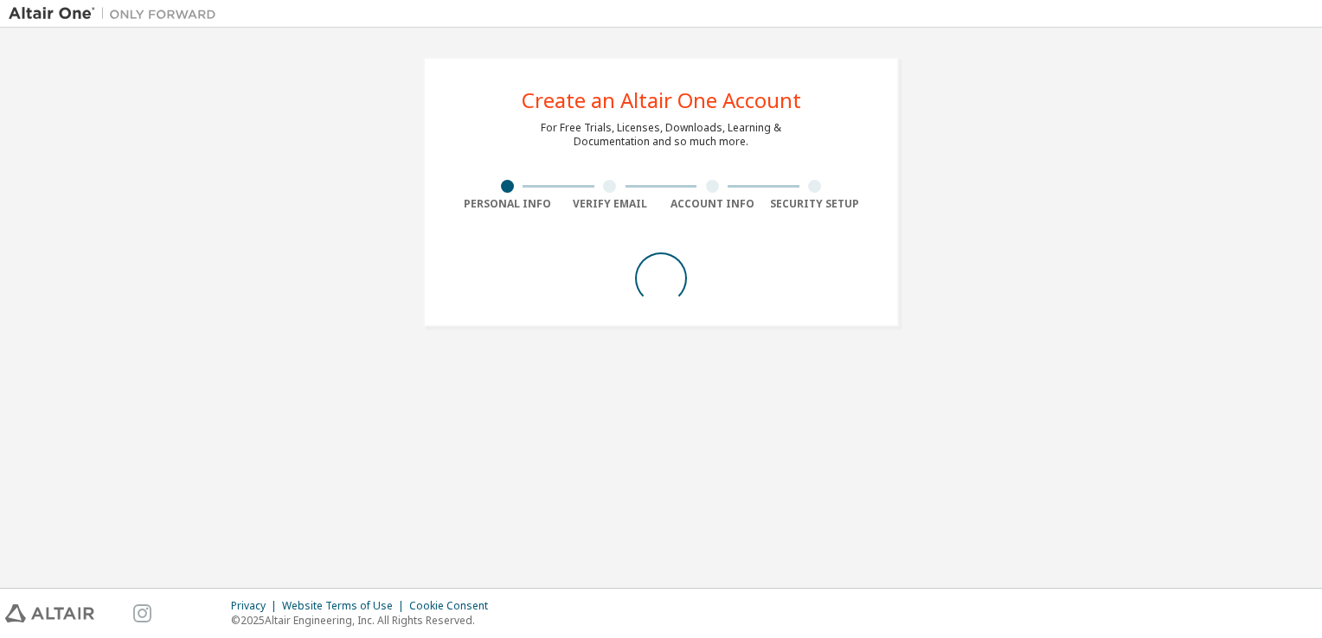 This screenshot has width=1322, height=638. What do you see at coordinates (117, 14) in the screenshot?
I see `img: Altair One` at bounding box center [117, 14].